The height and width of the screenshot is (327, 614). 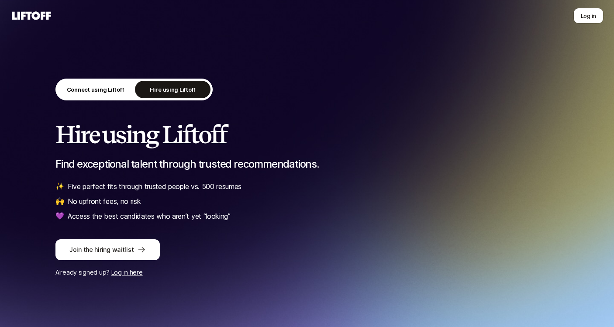 I want to click on a: Log in here, so click(x=127, y=272).